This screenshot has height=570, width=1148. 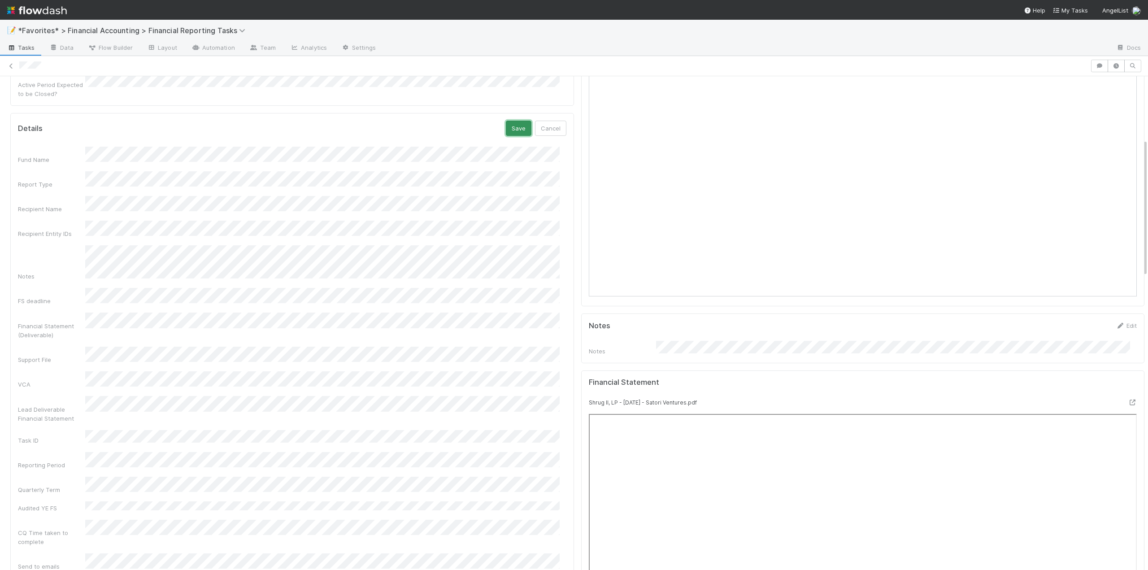 What do you see at coordinates (52, 184) in the screenshot?
I see `div: Report Type` at bounding box center [52, 184].